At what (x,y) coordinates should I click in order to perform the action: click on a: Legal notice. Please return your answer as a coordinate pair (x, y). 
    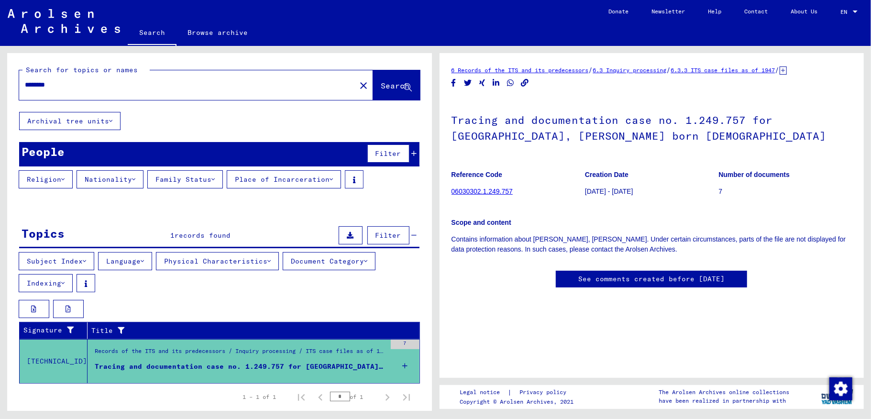
    Looking at the image, I should click on (484, 392).